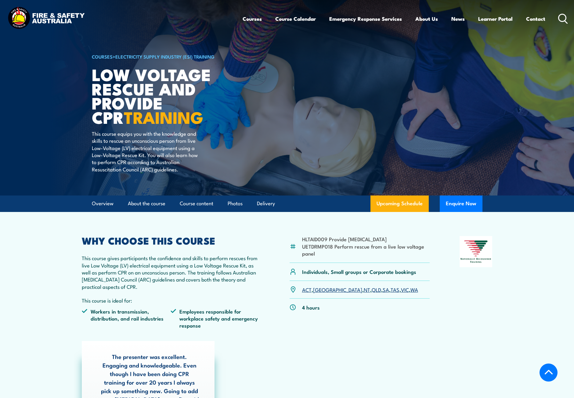 This screenshot has width=574, height=398. I want to click on a: Photos, so click(235, 203).